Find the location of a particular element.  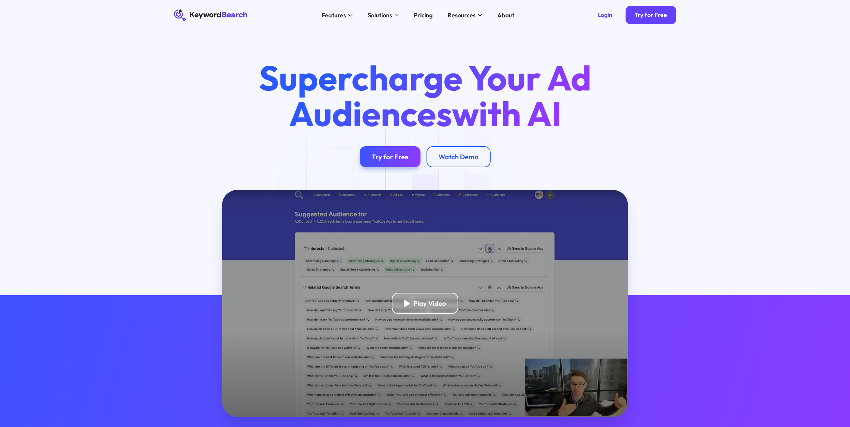

div: Watch Demo is located at coordinates (459, 157).